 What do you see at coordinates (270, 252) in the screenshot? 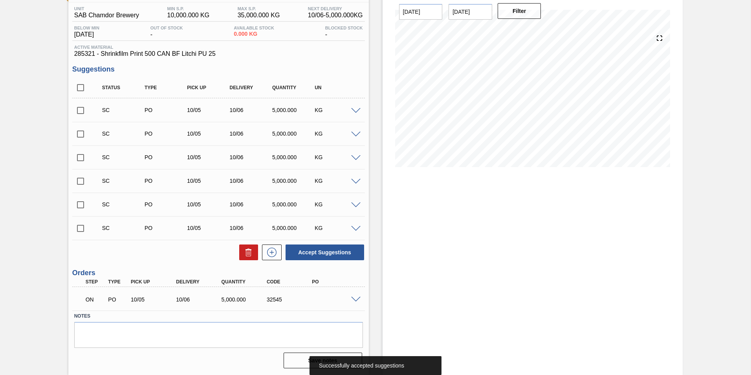
I see `div: New suggestion` at bounding box center [270, 252].